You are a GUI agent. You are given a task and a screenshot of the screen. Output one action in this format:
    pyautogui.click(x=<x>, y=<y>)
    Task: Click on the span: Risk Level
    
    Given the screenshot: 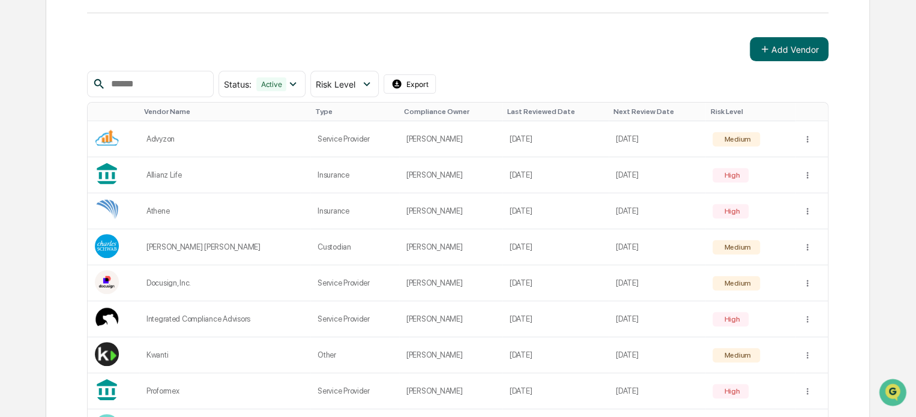 What is the action you would take?
    pyautogui.click(x=335, y=84)
    